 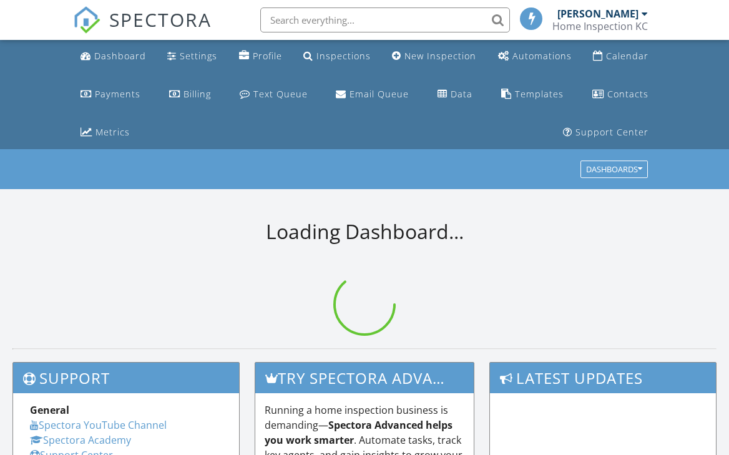 I want to click on input: Search everything..., so click(x=385, y=20).